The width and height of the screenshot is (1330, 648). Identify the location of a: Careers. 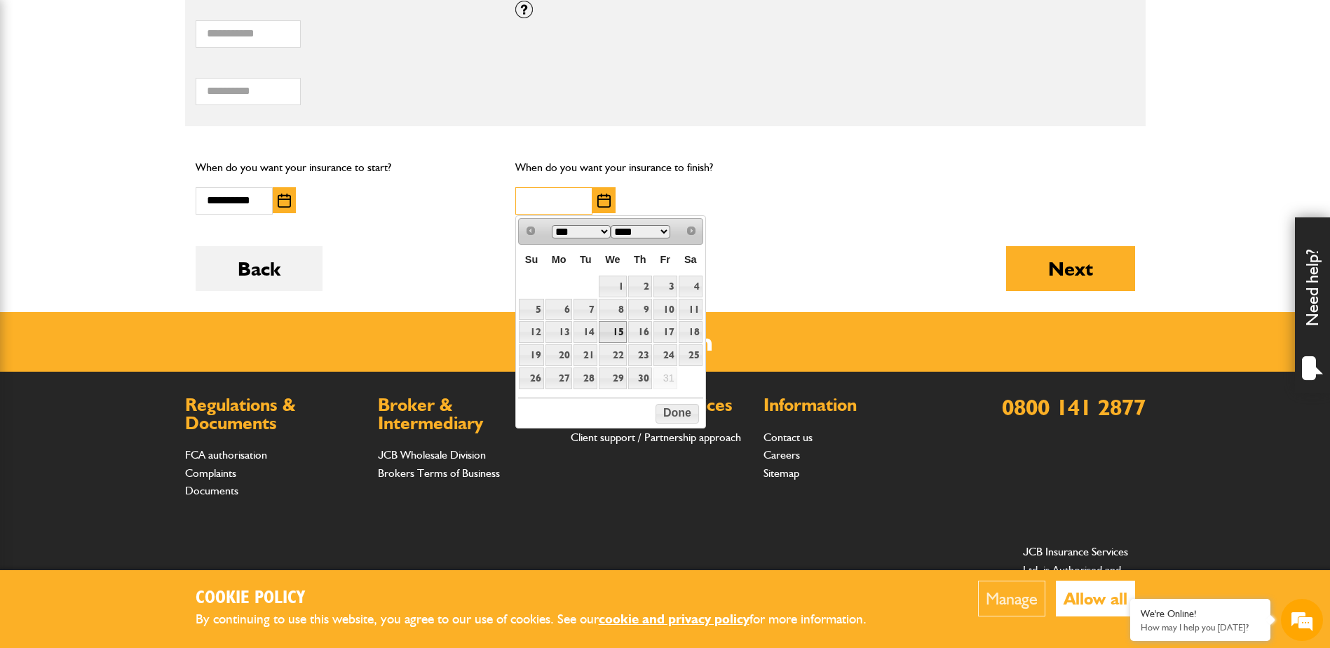
(782, 454).